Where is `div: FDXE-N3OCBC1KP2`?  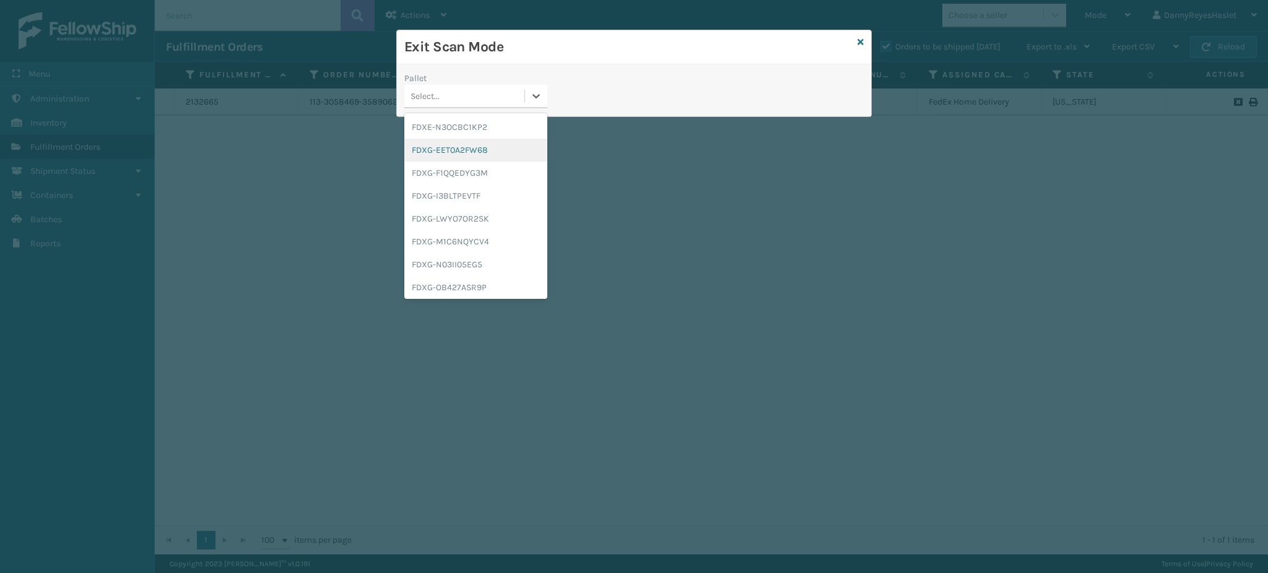
div: FDXE-N3OCBC1KP2 is located at coordinates (476, 127).